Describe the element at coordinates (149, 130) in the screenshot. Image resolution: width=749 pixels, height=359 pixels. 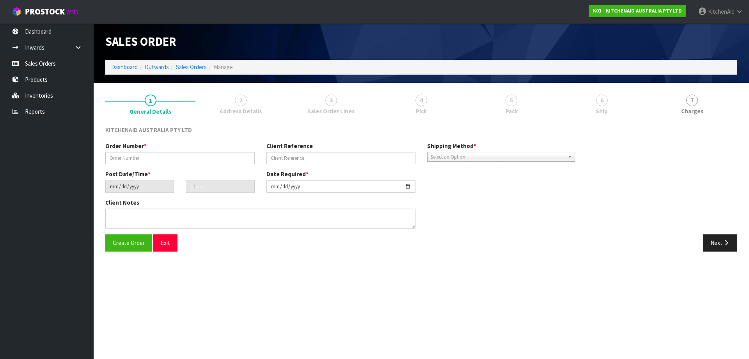
I see `span: KITCHENAID AUSTRALIA PTY LTD` at that location.